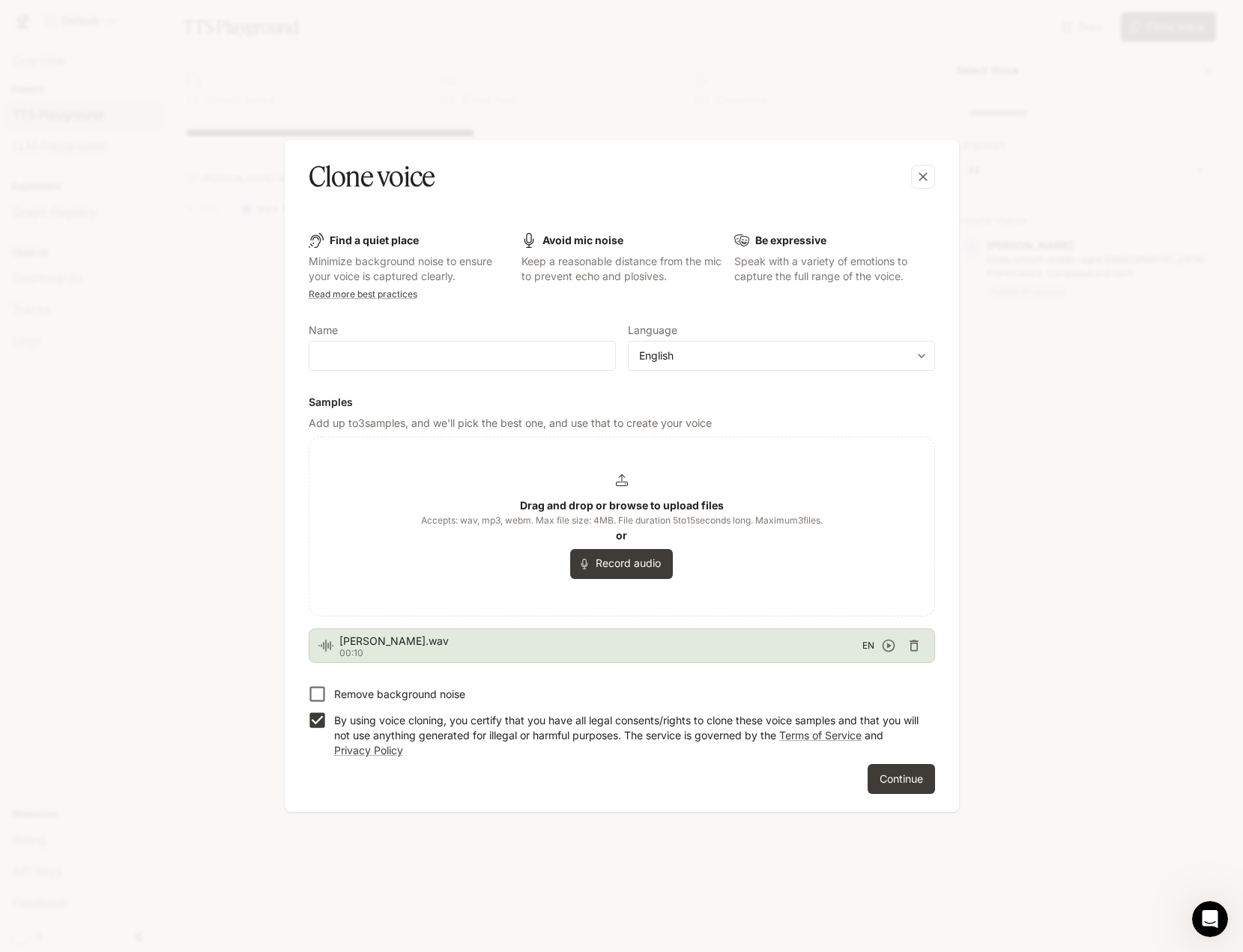 The width and height of the screenshot is (1243, 952). What do you see at coordinates (622, 269) in the screenshot?
I see `p: Keep a reasonable distance from the mic to prevent echo and plosives.` at bounding box center [622, 269].